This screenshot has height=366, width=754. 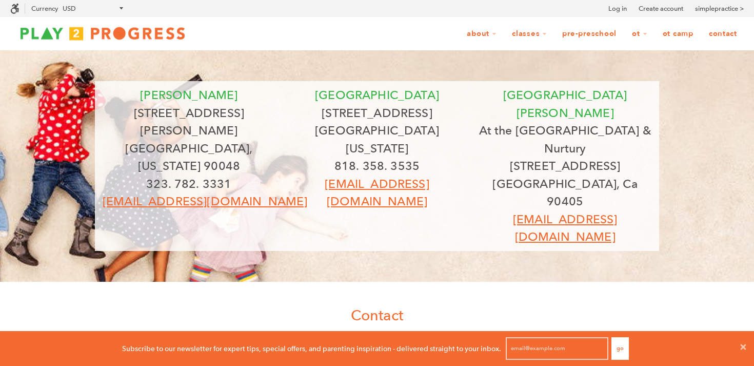 I want to click on a: OT, so click(x=640, y=34).